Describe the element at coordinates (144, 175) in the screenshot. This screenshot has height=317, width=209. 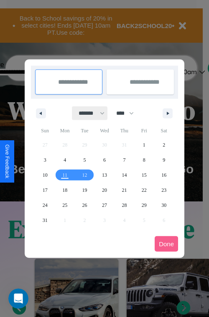
I see `span: 15` at that location.